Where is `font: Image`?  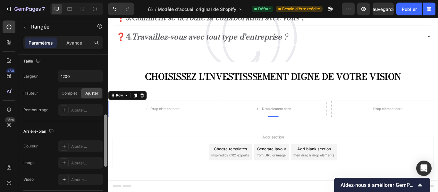
font: Image is located at coordinates (29, 163).